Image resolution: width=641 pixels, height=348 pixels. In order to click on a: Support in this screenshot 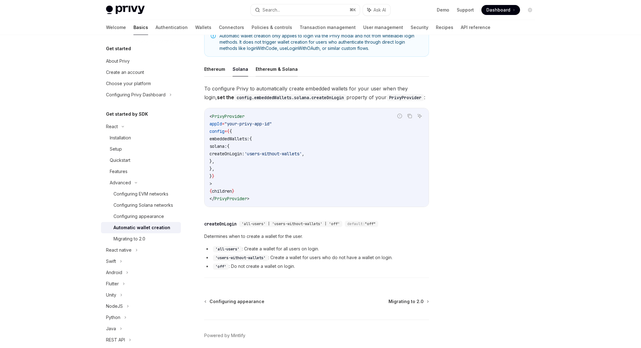, I will do `click(465, 10)`.